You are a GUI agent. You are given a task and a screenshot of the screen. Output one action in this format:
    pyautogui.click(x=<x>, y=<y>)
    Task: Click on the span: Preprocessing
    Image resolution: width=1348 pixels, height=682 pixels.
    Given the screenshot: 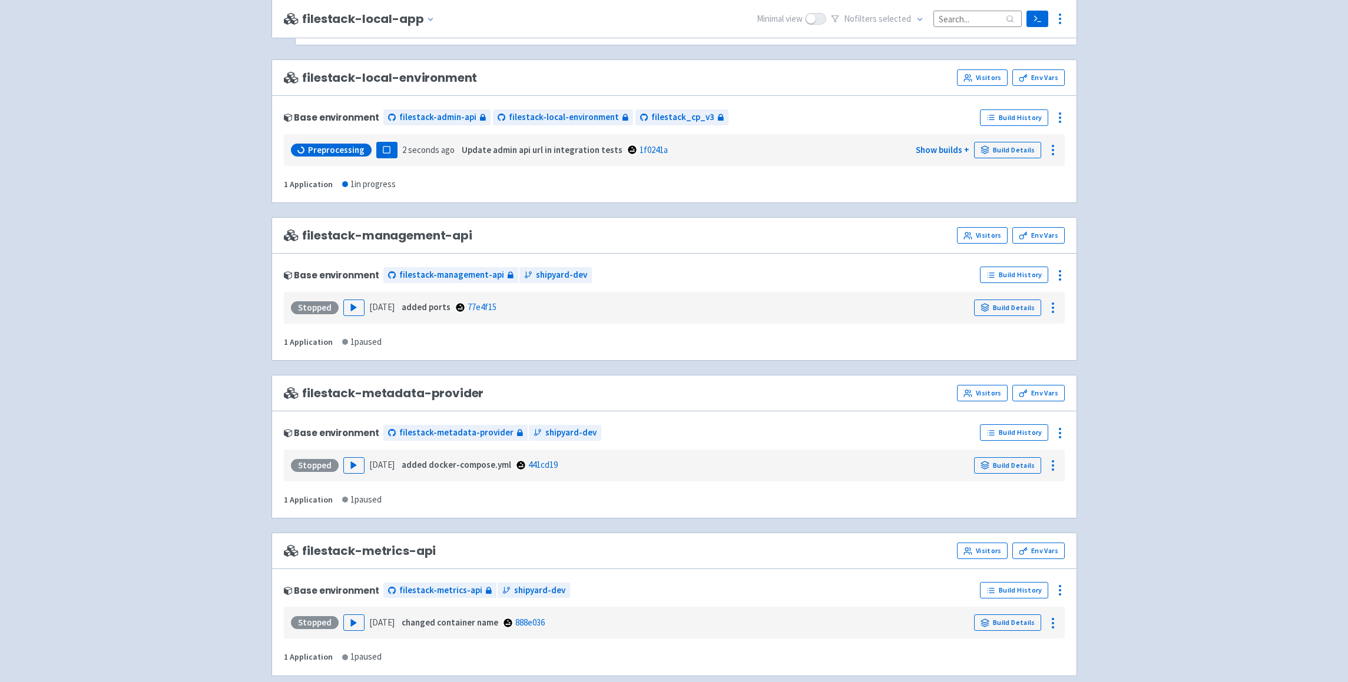 What is the action you would take?
    pyautogui.click(x=336, y=150)
    